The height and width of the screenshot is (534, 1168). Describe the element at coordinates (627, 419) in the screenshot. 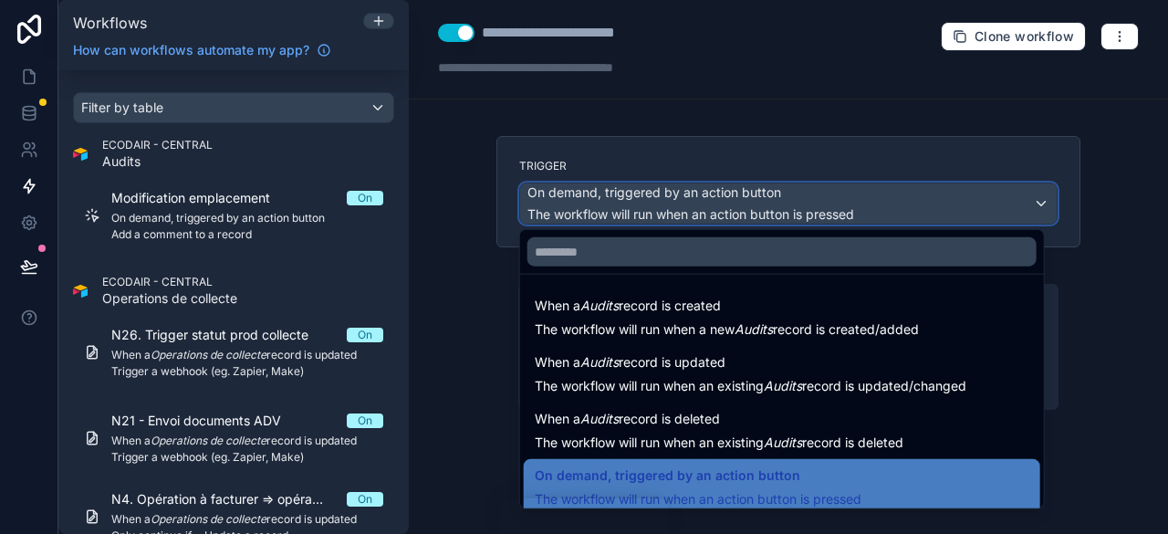

I see `span: When a record is deleted` at that location.